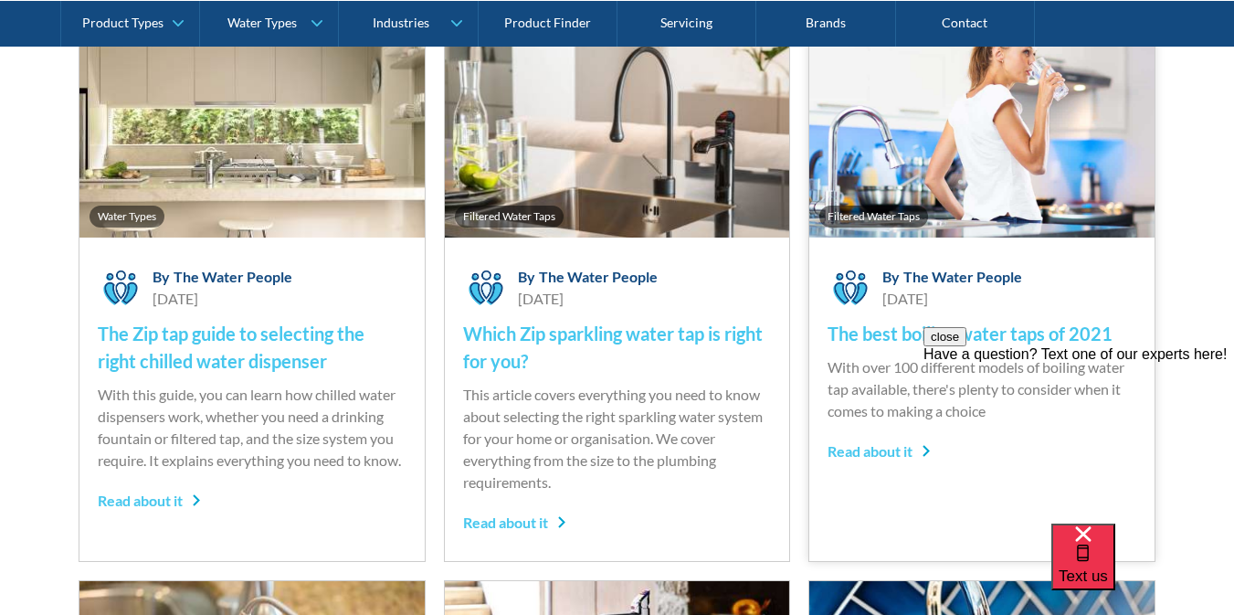  Describe the element at coordinates (252, 428) in the screenshot. I see `p: With this guide, you can learn how chilled water dispensers work, whether you need a drinking fou...` at that location.